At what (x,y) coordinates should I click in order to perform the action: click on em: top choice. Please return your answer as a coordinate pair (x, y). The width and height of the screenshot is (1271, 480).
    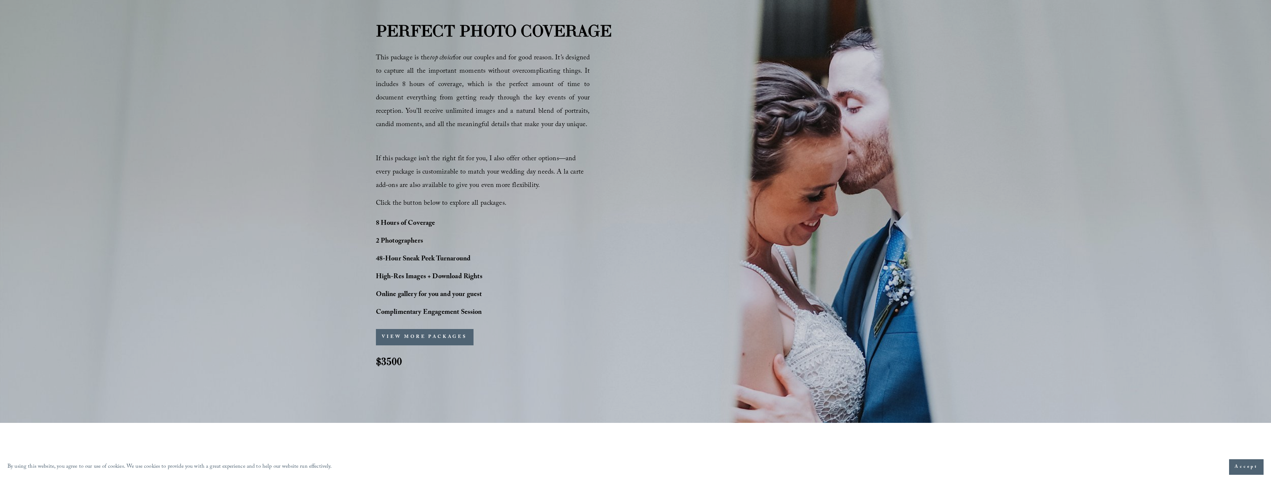
    Looking at the image, I should click on (441, 58).